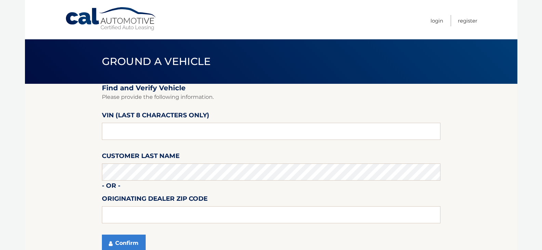 The image size is (542, 250). Describe the element at coordinates (156, 116) in the screenshot. I see `label: VIN (last 8 characters only)` at that location.